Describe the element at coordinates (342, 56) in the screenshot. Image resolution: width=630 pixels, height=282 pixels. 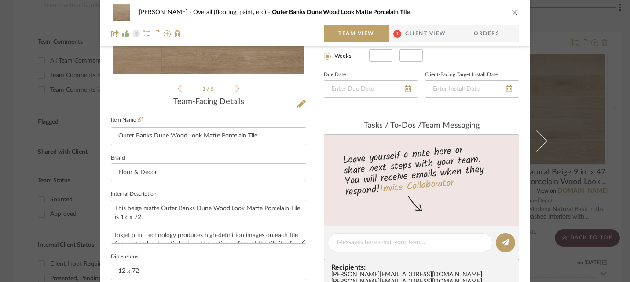
I see `label: Weeks` at that location.